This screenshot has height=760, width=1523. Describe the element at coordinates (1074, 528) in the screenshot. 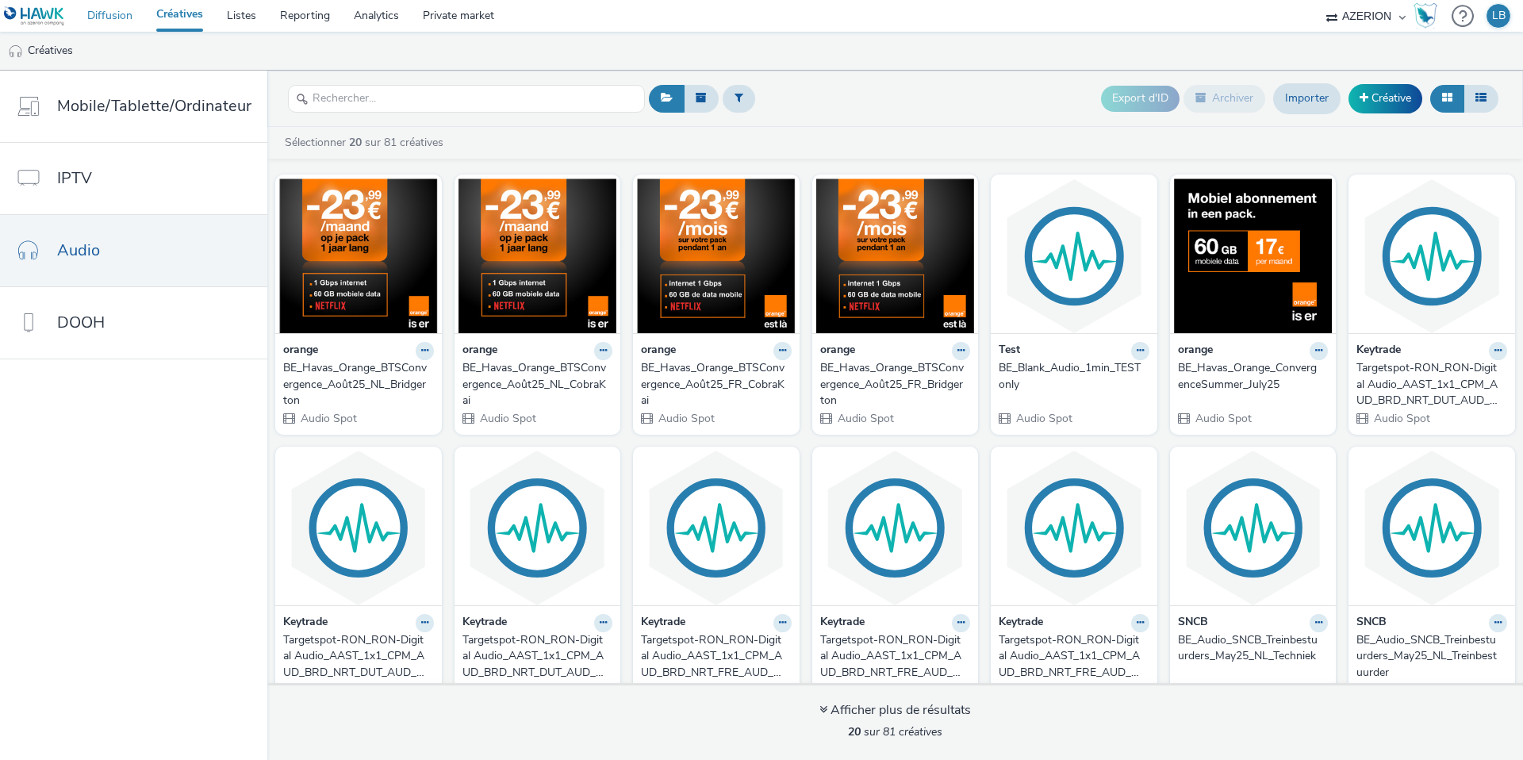

I see `img: Targetspot-RON_RON-Digital Audio_AAST_1x1_CPM_AUD_BRD_NRT_FRE_AUD_Claire_25+_2501BEL0290-PUB-0612...` at that location.